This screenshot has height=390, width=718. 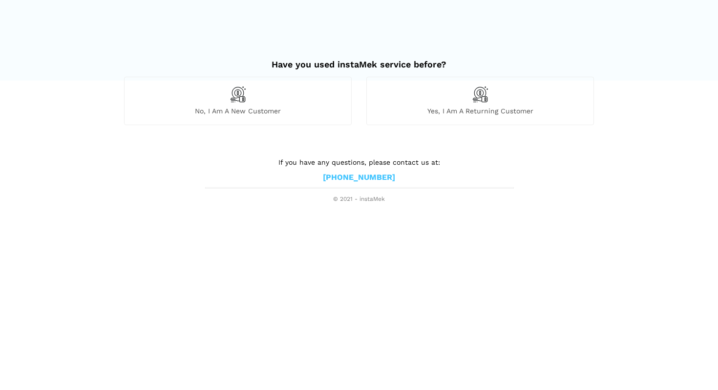 I want to click on span: Yes, I am a returning customer, so click(x=480, y=111).